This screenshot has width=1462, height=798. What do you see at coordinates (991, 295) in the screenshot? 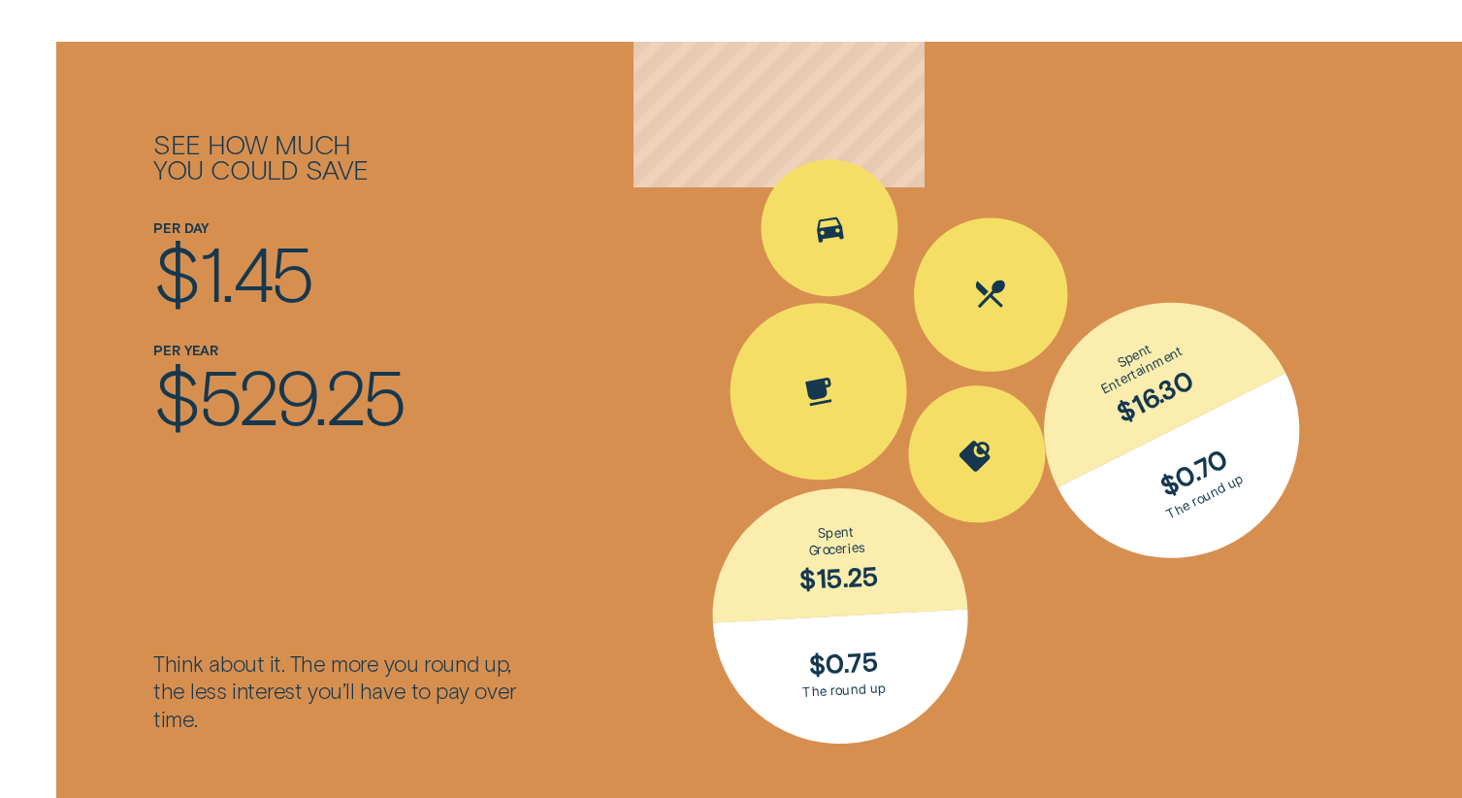
I see `button: Spent Eating out $25.10; The round up $0.90` at bounding box center [991, 295].